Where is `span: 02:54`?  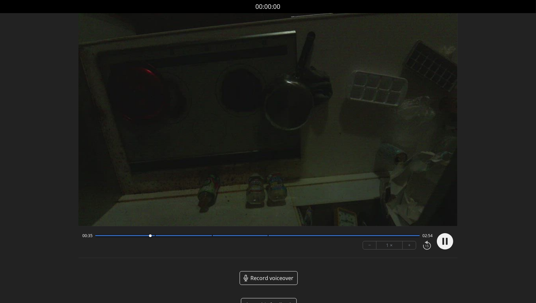 span: 02:54 is located at coordinates (427, 236).